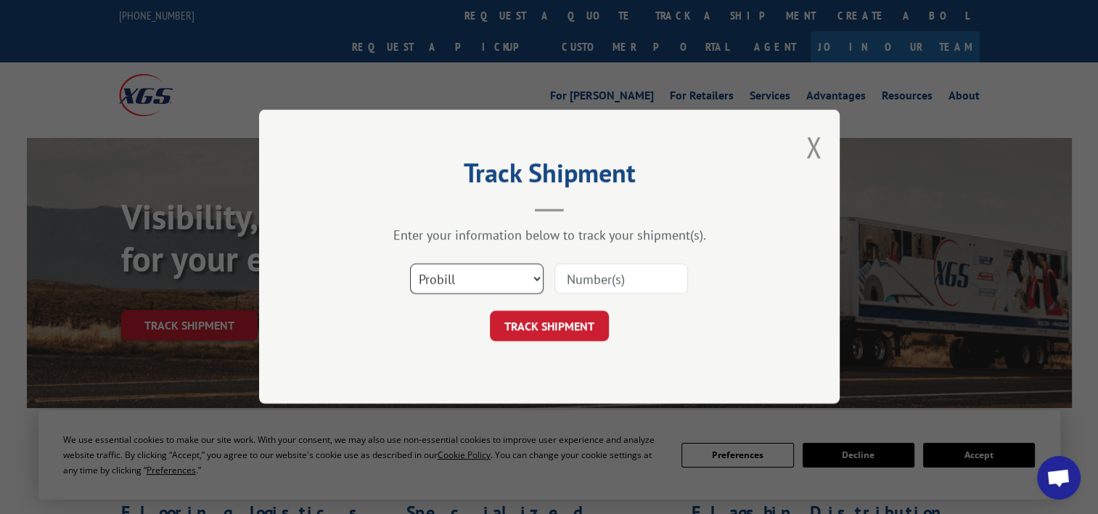  Describe the element at coordinates (549, 326) in the screenshot. I see `button: TRACK SHIPMENT` at that location.